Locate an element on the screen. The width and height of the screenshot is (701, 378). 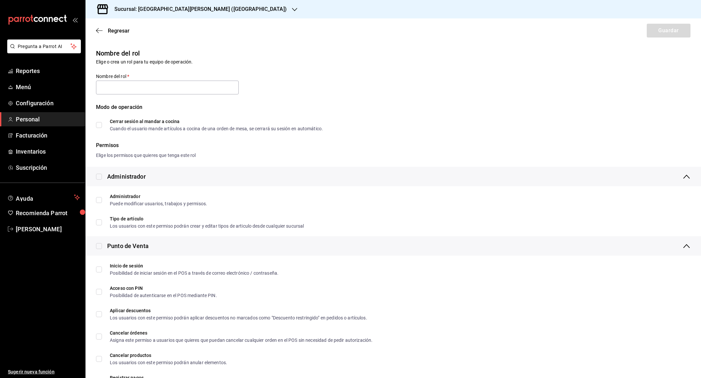
span: Sugerir nueva función is located at coordinates (44, 371).